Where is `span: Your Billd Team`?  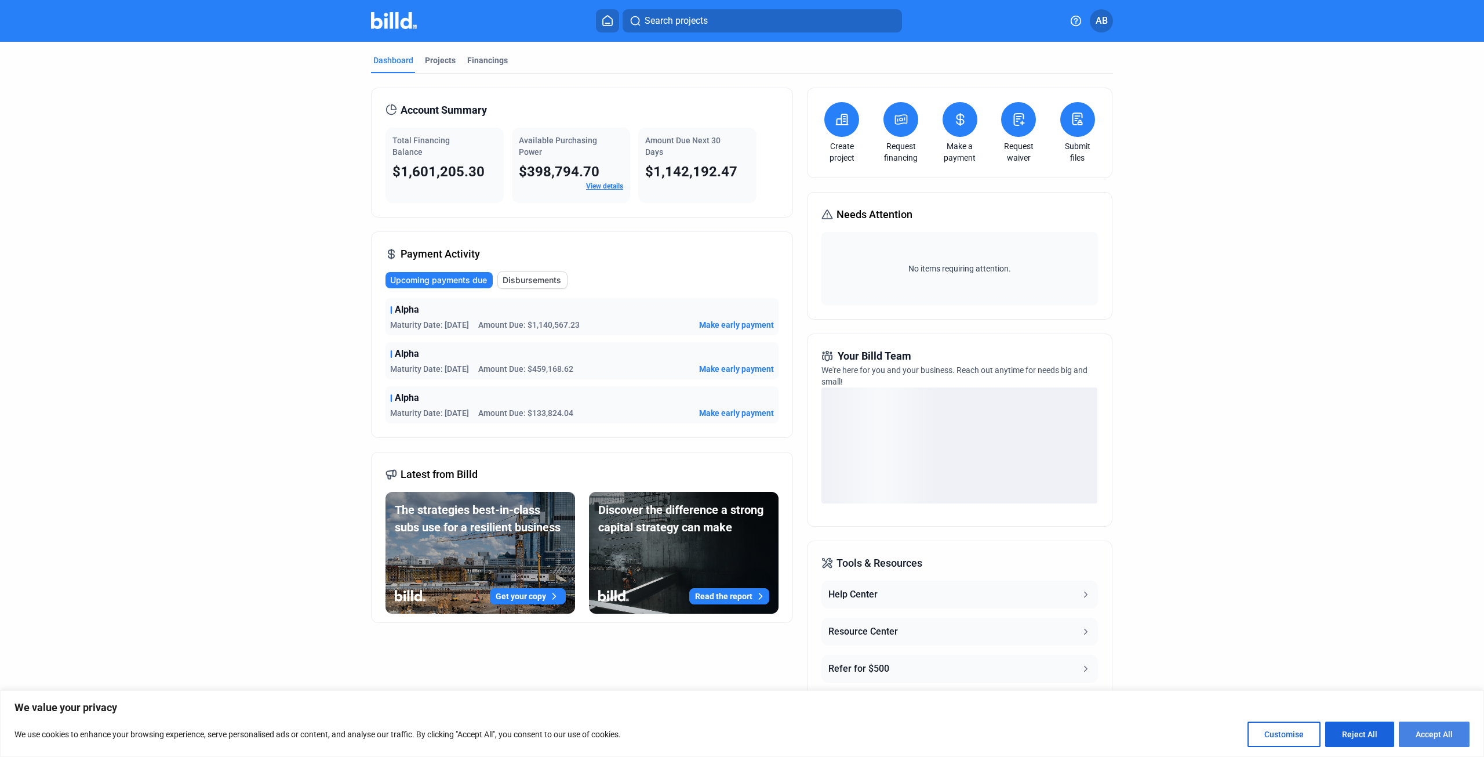
span: Your Billd Team is located at coordinates (874, 356).